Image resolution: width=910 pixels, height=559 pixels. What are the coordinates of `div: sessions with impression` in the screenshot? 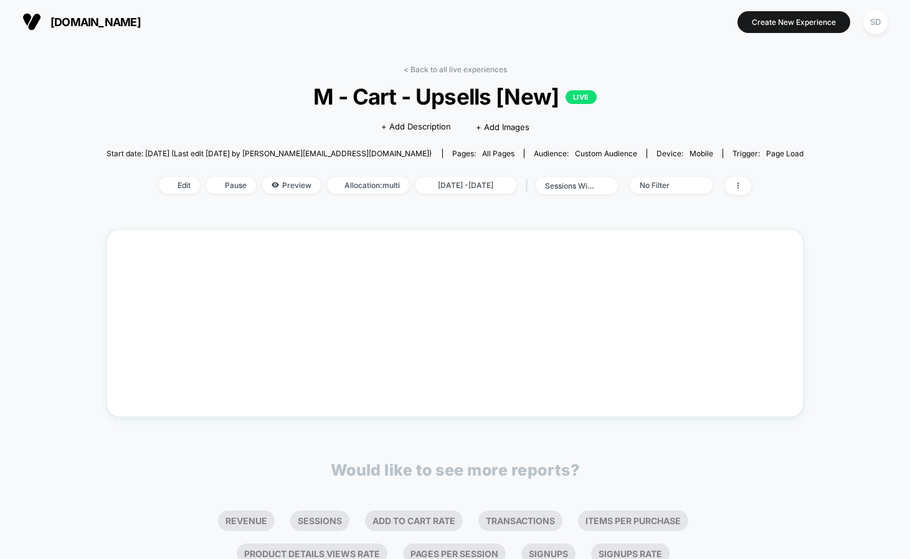 It's located at (570, 186).